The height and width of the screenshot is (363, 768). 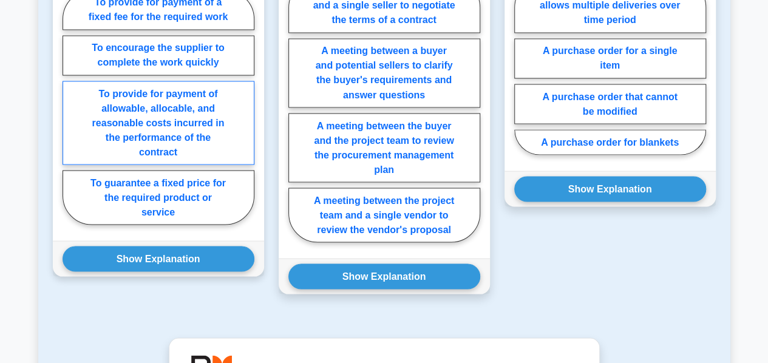 I want to click on label: A purchase order for a single item, so click(x=610, y=58).